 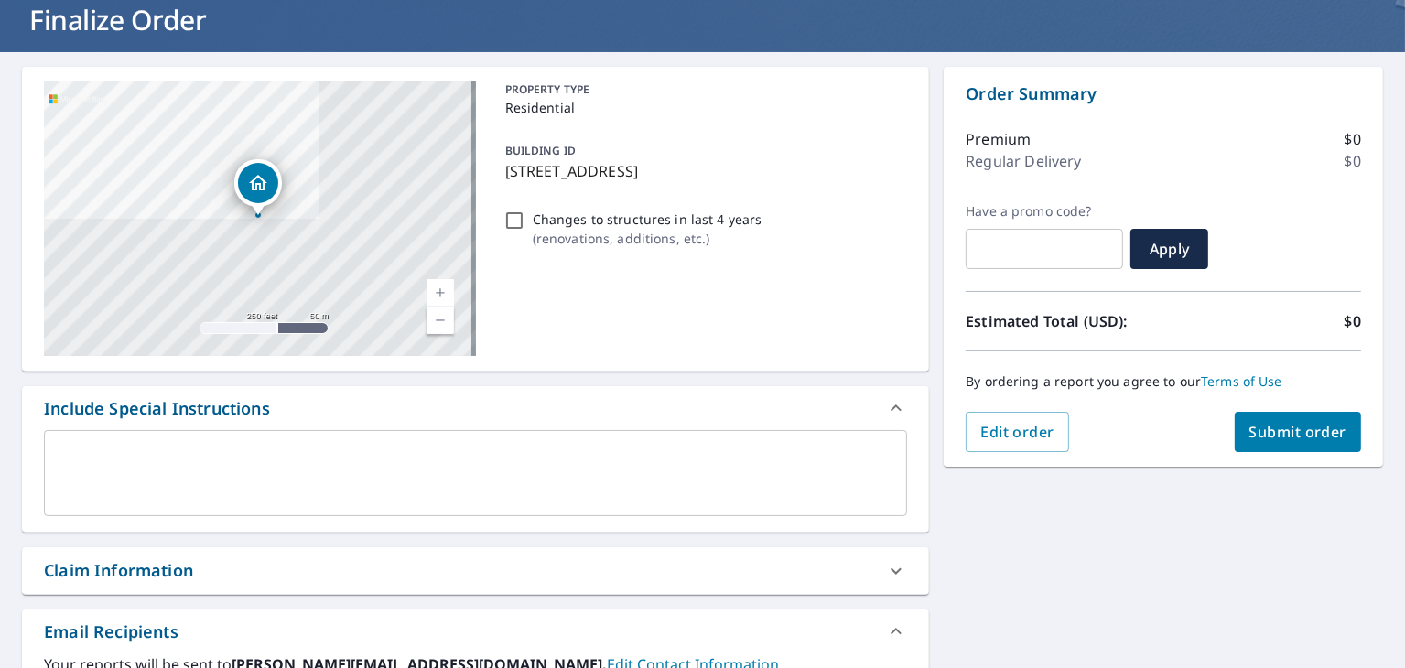 What do you see at coordinates (647, 219) in the screenshot?
I see `p: Changes to structures in last 4 years` at bounding box center [647, 219].